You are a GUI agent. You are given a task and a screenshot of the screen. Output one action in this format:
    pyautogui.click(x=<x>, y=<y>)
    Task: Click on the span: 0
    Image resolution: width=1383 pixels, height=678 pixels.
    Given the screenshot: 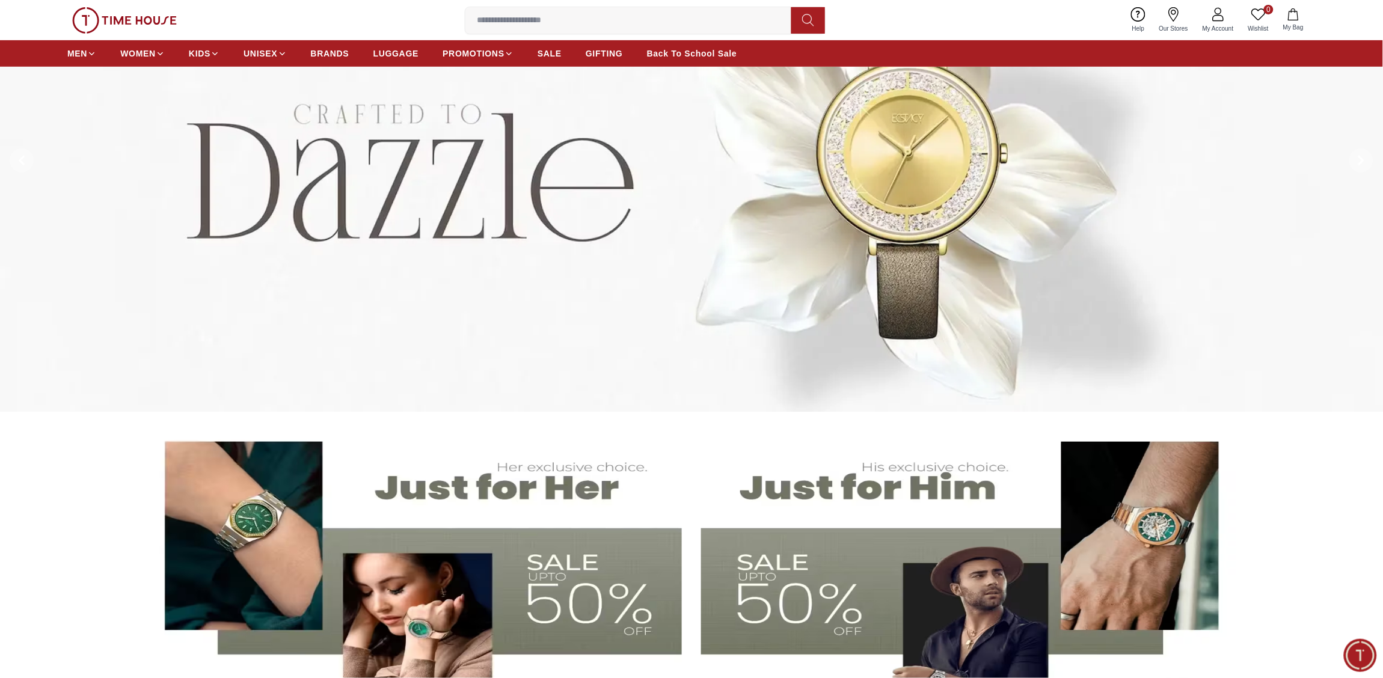 What is the action you would take?
    pyautogui.click(x=1269, y=10)
    